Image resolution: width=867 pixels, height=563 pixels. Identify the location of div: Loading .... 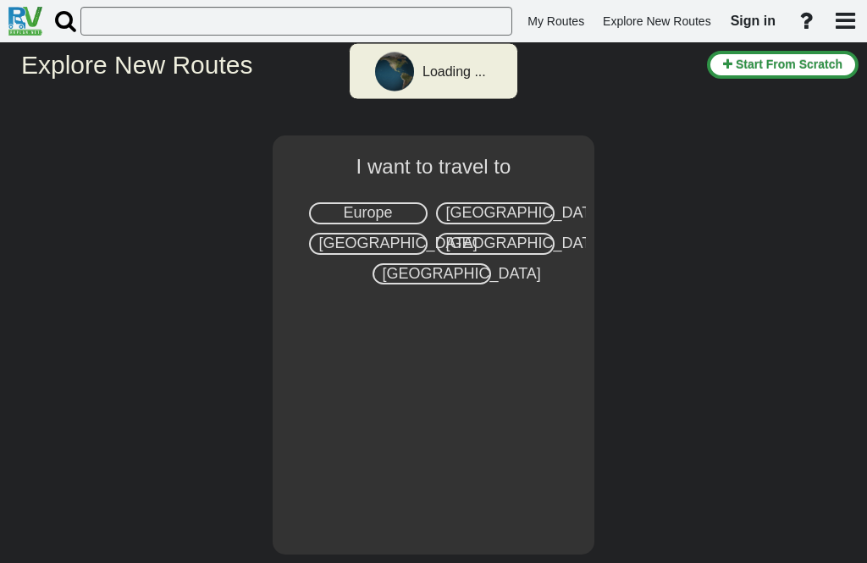
(454, 72).